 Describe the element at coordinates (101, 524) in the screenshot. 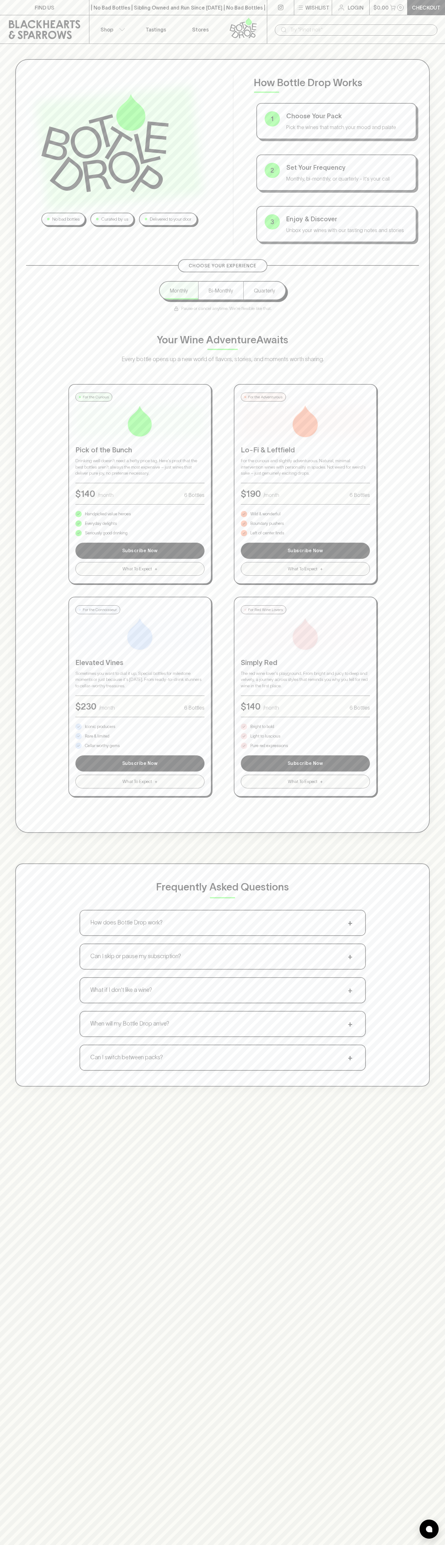

I see `p: Everyday delights` at that location.